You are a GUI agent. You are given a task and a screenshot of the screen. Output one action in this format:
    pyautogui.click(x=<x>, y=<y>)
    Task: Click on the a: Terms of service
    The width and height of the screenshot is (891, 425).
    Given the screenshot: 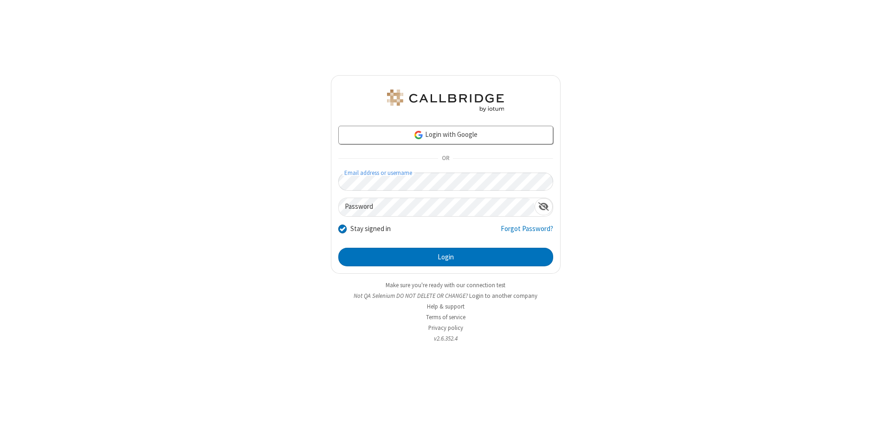 What is the action you would take?
    pyautogui.click(x=445, y=317)
    